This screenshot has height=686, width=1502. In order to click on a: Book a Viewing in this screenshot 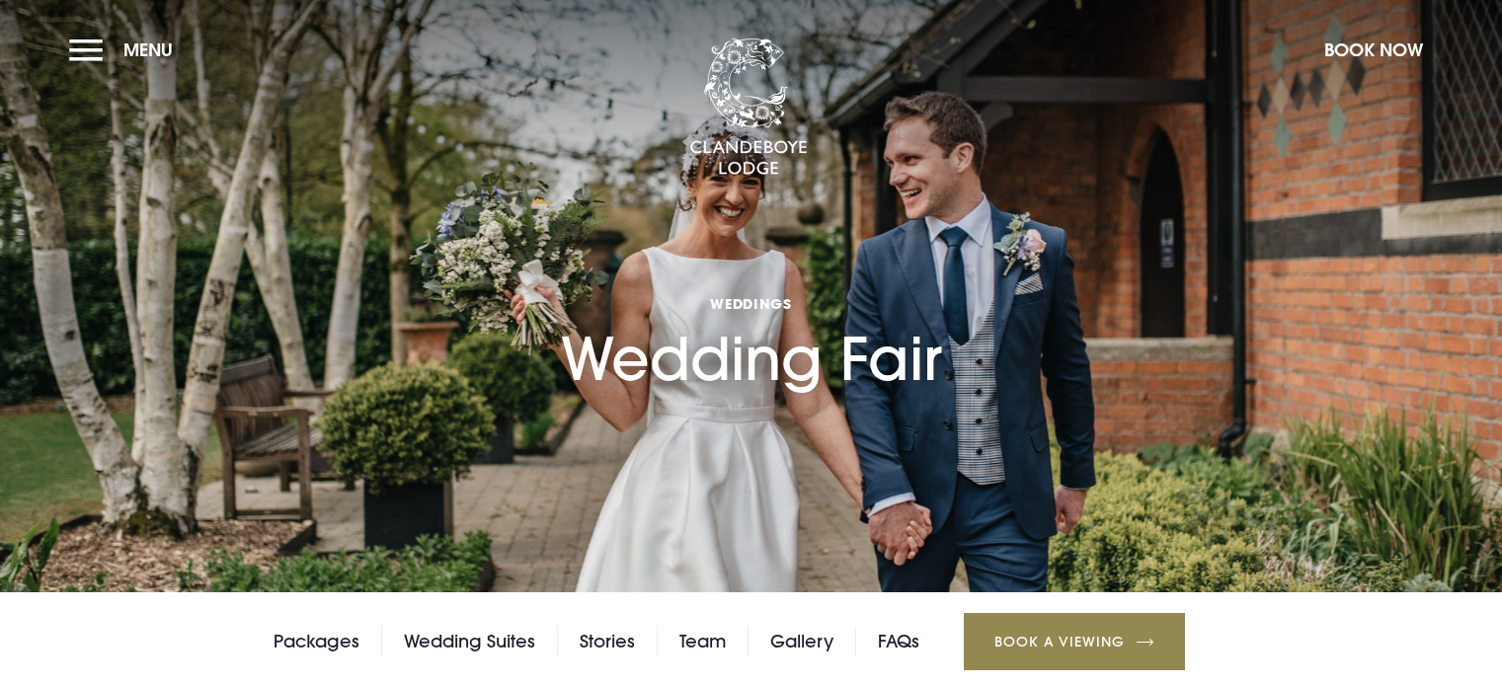, I will do `click(1074, 642)`.